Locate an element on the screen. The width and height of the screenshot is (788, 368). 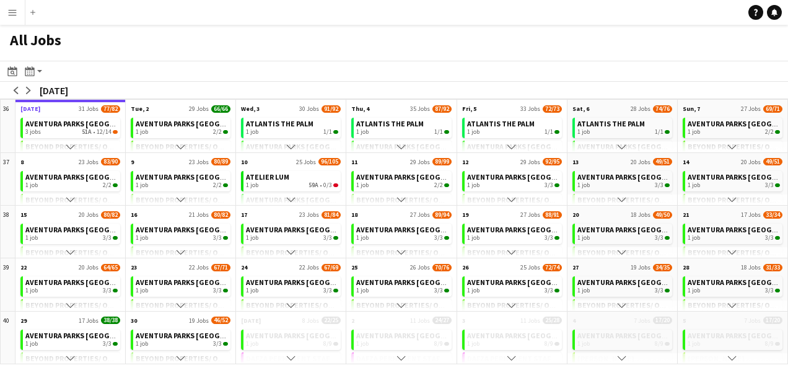
span: 23 Jobs is located at coordinates (89, 162).